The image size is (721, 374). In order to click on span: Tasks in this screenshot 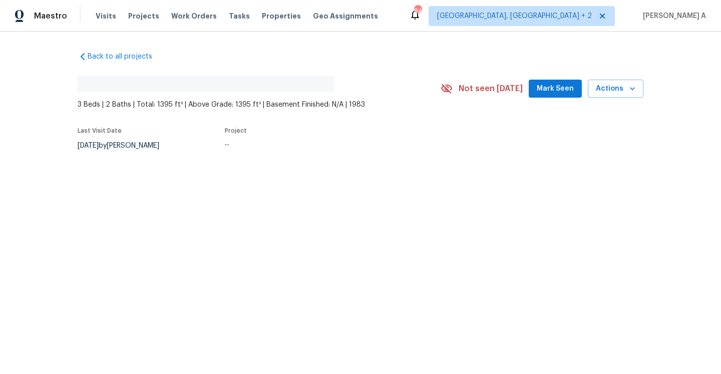, I will do `click(239, 16)`.